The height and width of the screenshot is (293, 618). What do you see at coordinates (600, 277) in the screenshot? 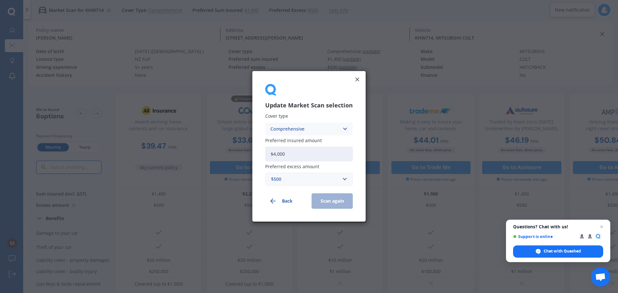
I see `div: Open chat` at bounding box center [600, 277].